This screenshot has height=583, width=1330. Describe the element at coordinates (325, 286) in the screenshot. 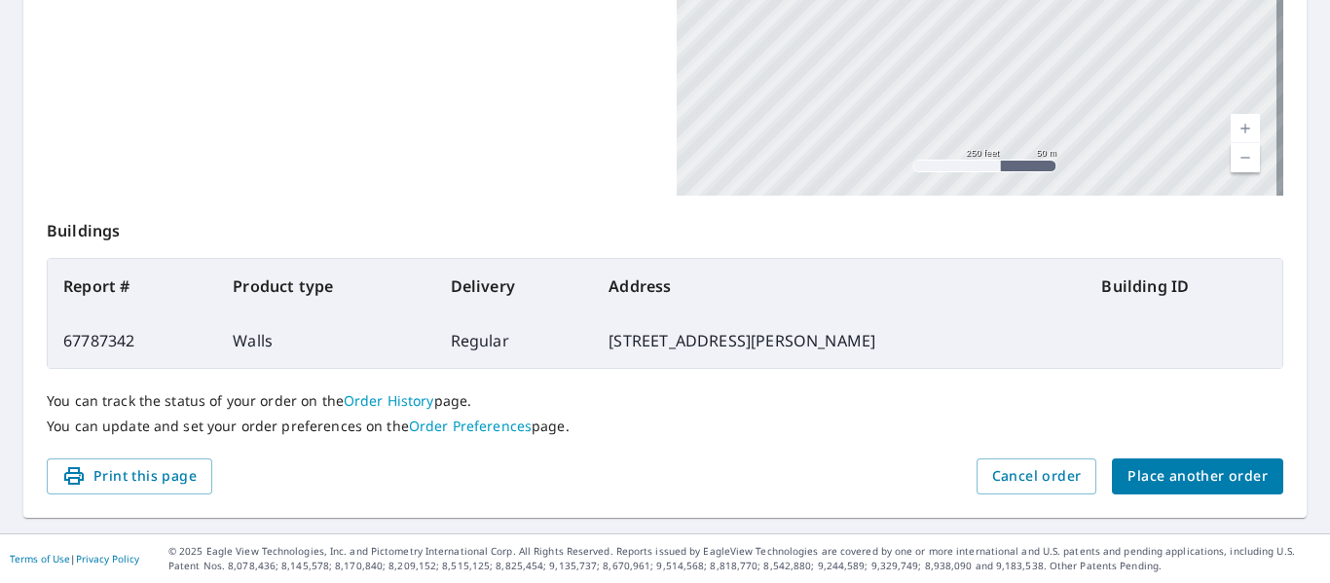

I see `th: Product type` at that location.